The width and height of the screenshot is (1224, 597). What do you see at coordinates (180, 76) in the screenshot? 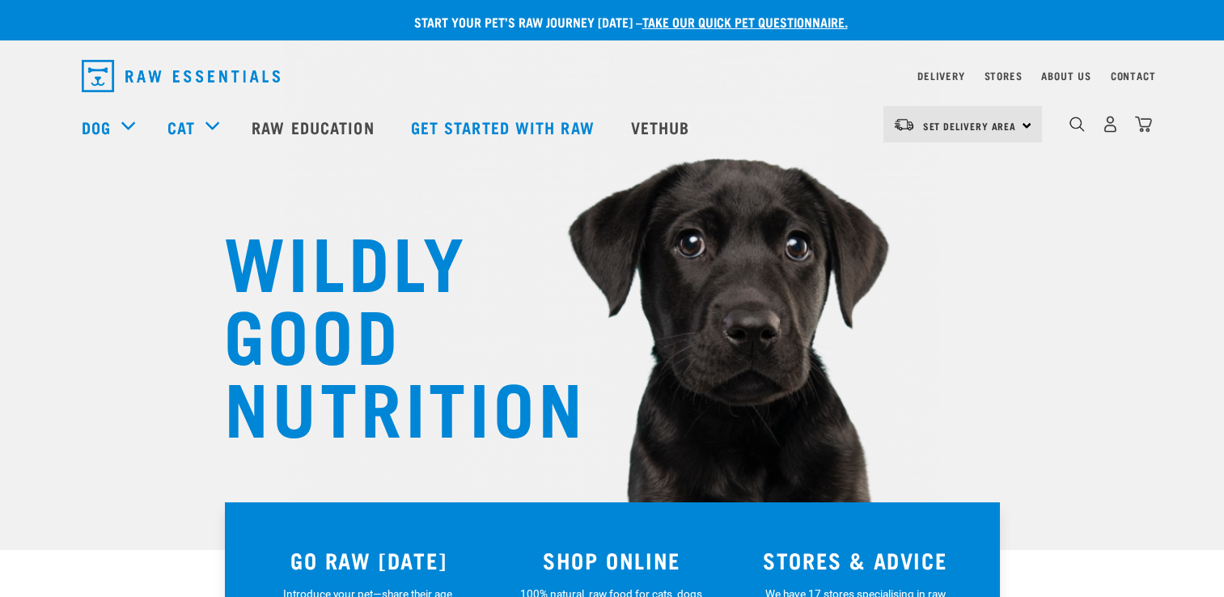
I see `img: Raw Essentials Logo` at bounding box center [180, 76].